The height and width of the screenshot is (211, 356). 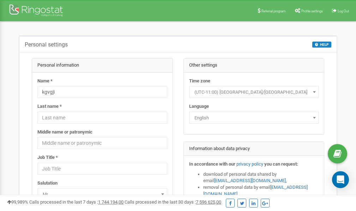 What do you see at coordinates (254, 92) in the screenshot?
I see `span: (UTC-11:00) Pacific/Midway` at bounding box center [254, 92].